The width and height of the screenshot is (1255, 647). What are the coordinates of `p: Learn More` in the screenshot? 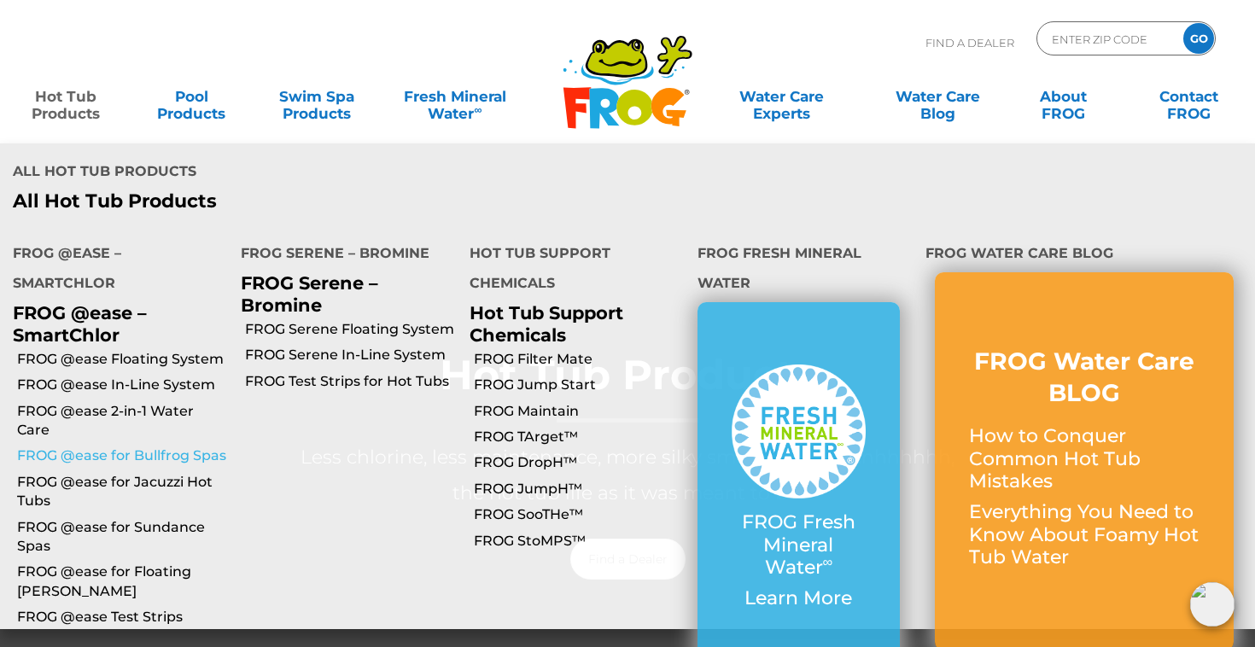 It's located at (798, 599).